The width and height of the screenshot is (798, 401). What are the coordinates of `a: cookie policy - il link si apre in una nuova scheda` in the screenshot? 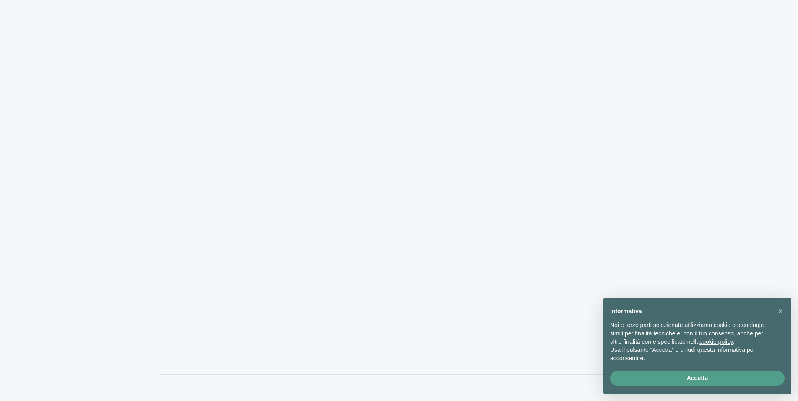 It's located at (716, 342).